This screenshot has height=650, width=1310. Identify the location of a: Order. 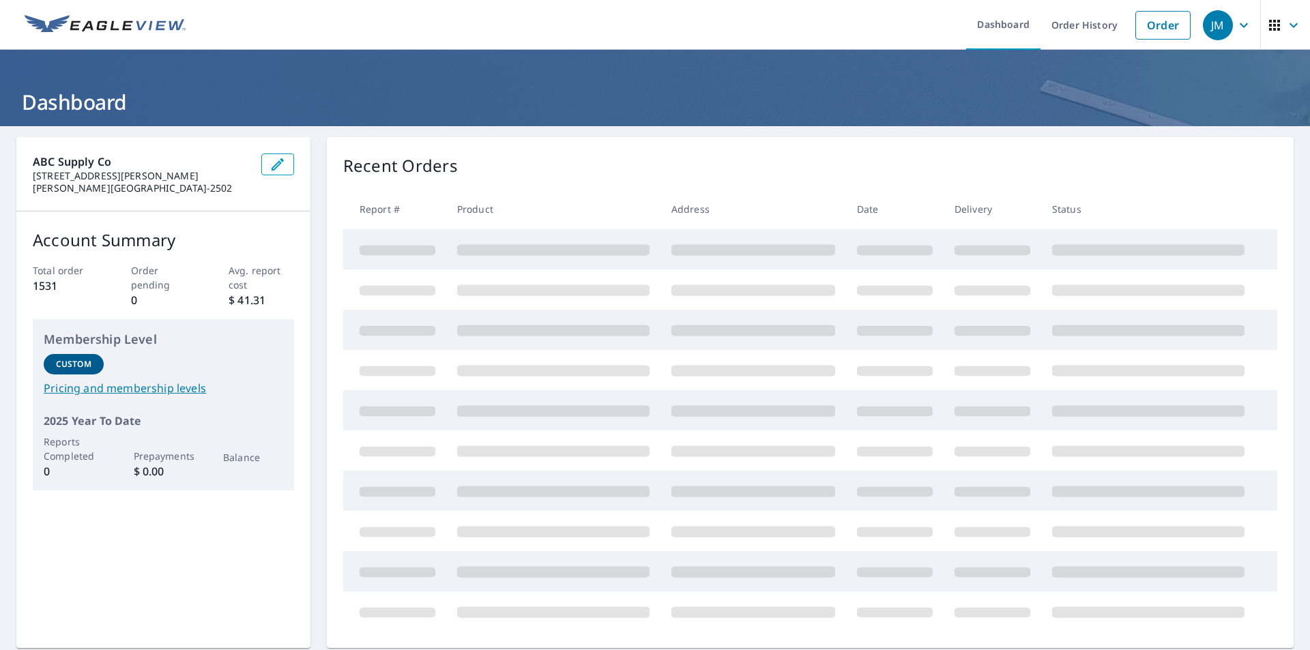
(1162, 25).